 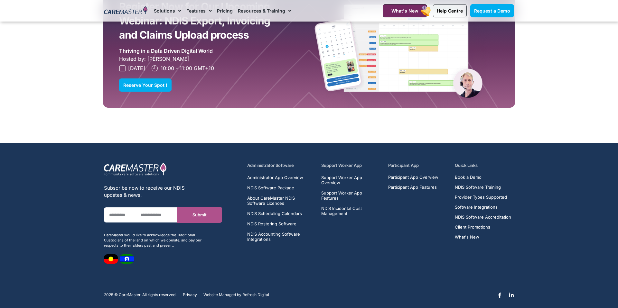 I want to click on a: Participant App Features, so click(x=413, y=187).